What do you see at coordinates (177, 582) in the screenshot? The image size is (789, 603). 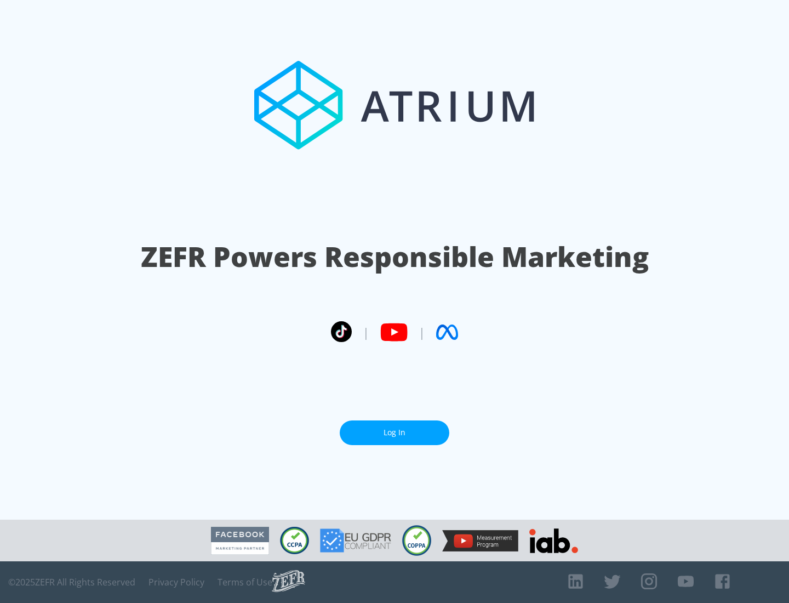 I see `a: Privacy Policy` at bounding box center [177, 582].